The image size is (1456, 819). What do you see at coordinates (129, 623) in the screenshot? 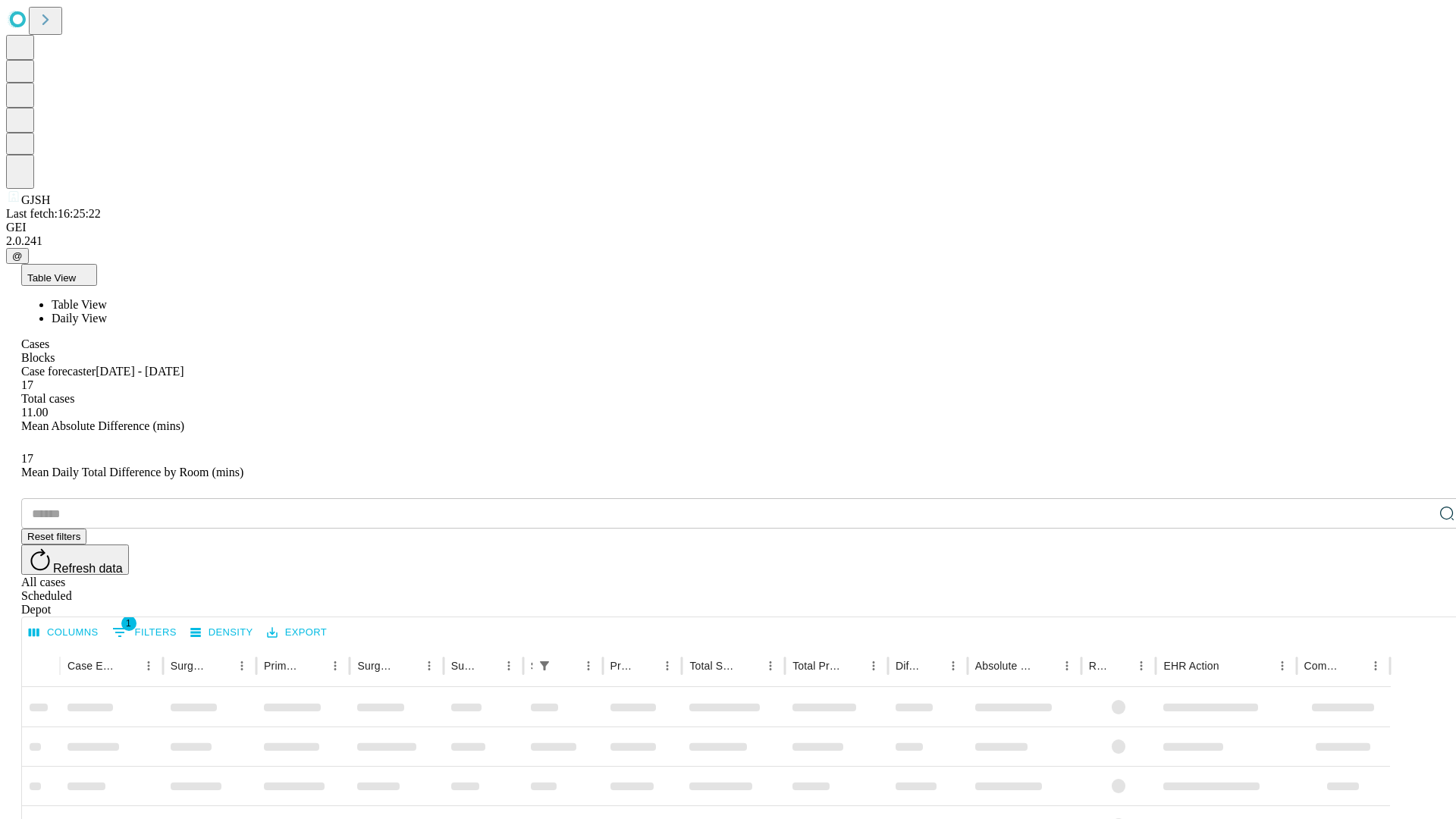
I see `span: 1` at bounding box center [129, 623].